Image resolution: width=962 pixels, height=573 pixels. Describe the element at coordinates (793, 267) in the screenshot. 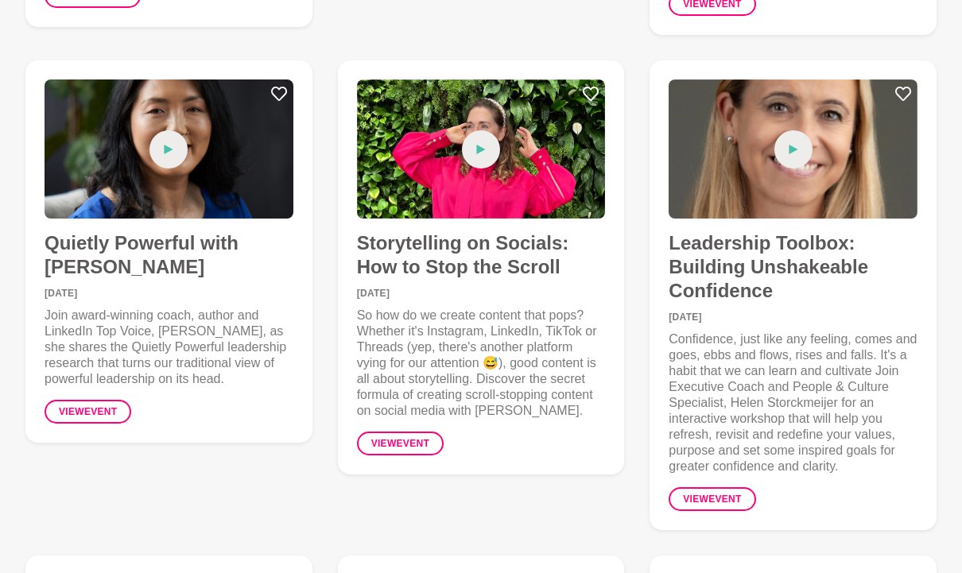

I see `h4: Leadership Toolbox: Building Unshakeable Confidence` at that location.